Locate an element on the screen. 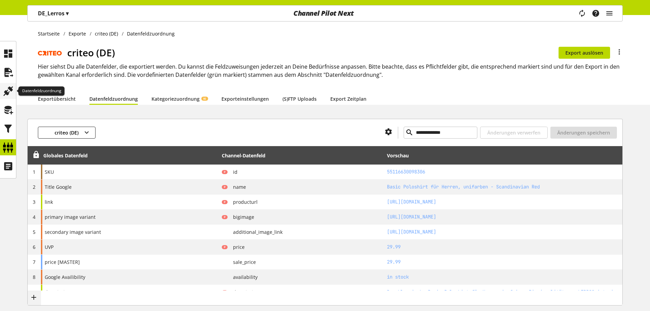  span: additional_image_link is located at coordinates (255, 232).